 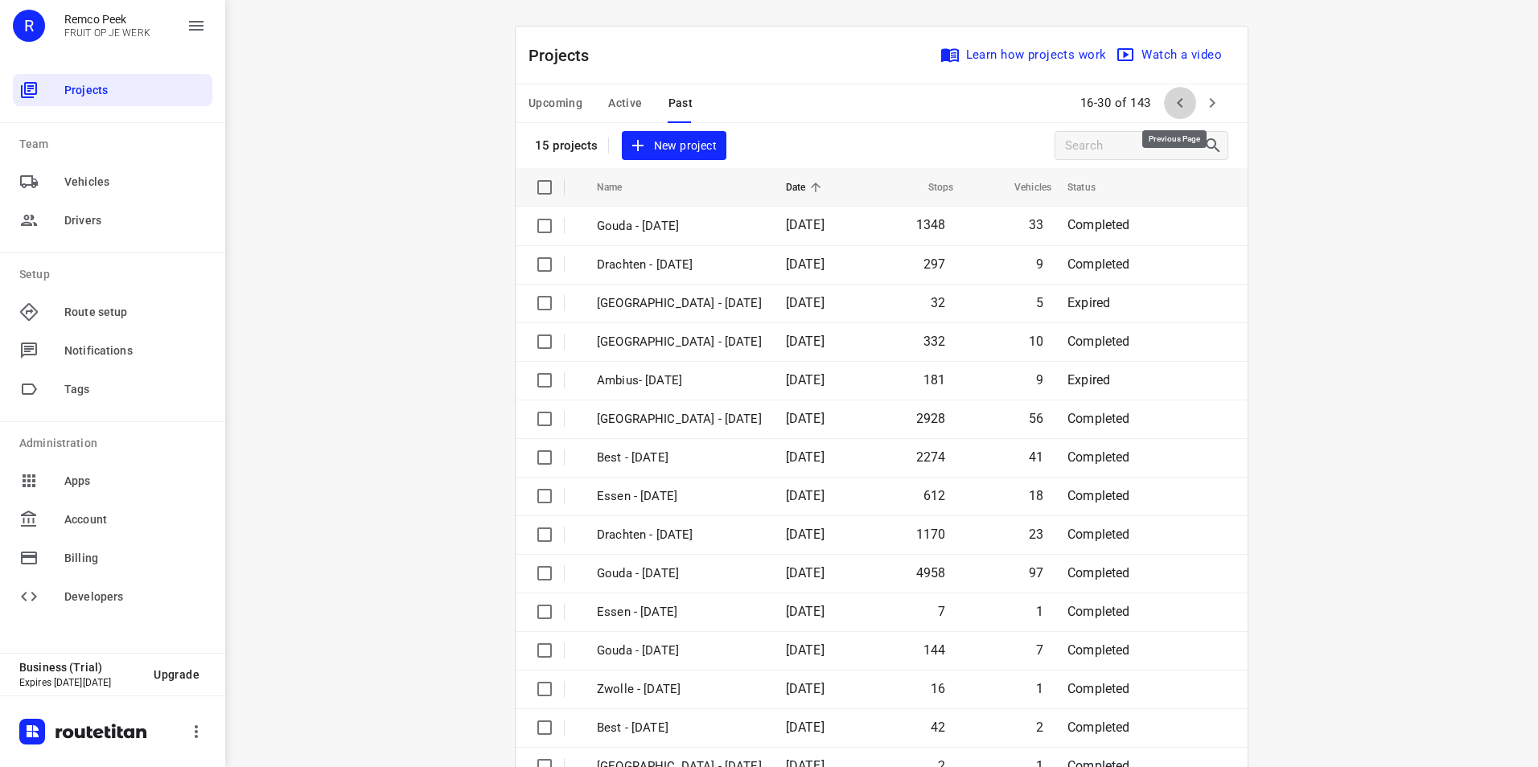 What do you see at coordinates (113, 351) in the screenshot?
I see `div: Notifications` at bounding box center [113, 351].